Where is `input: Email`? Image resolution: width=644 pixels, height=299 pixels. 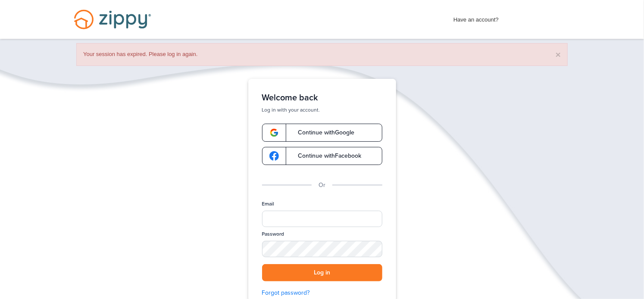
input: Email is located at coordinates (322, 219).